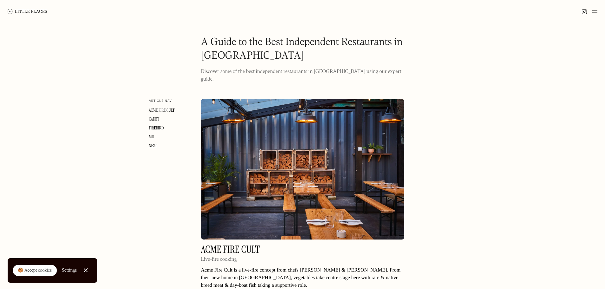 This screenshot has width=605, height=289. Describe the element at coordinates (69, 270) in the screenshot. I see `a: Settings` at that location.